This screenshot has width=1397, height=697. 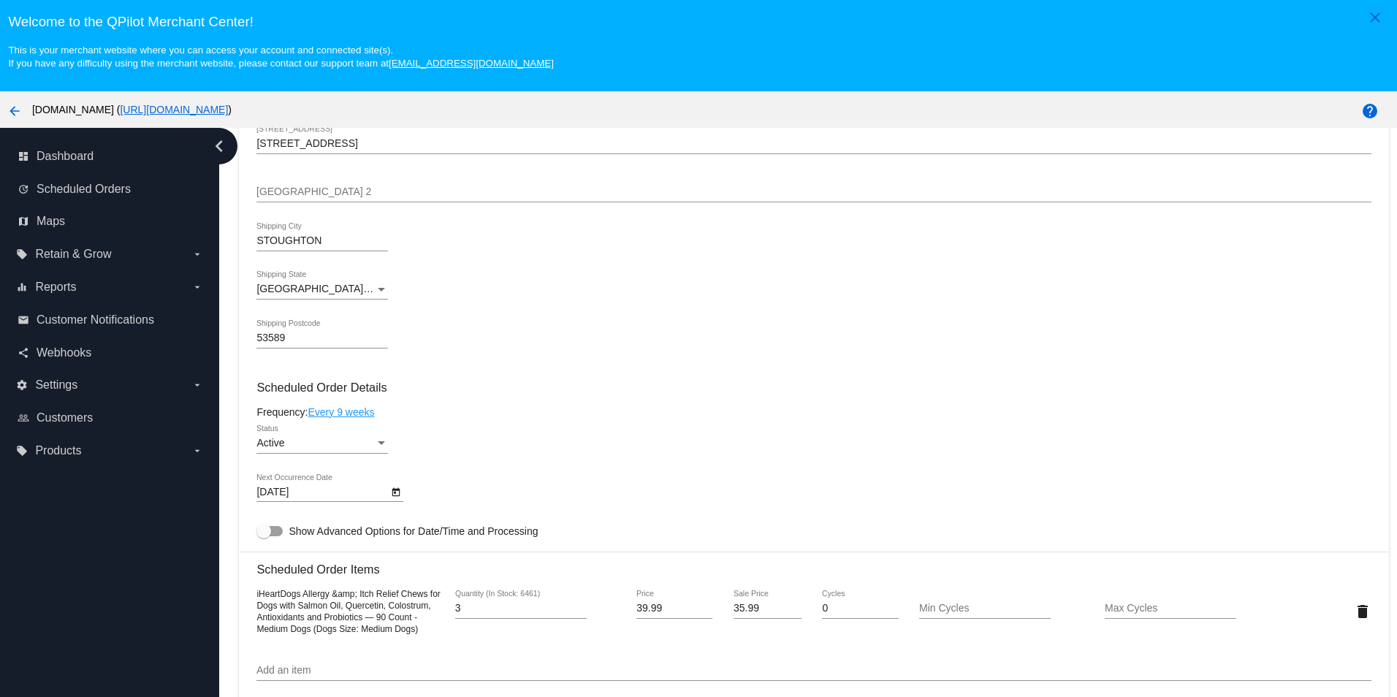 I want to click on span: Active, so click(x=270, y=443).